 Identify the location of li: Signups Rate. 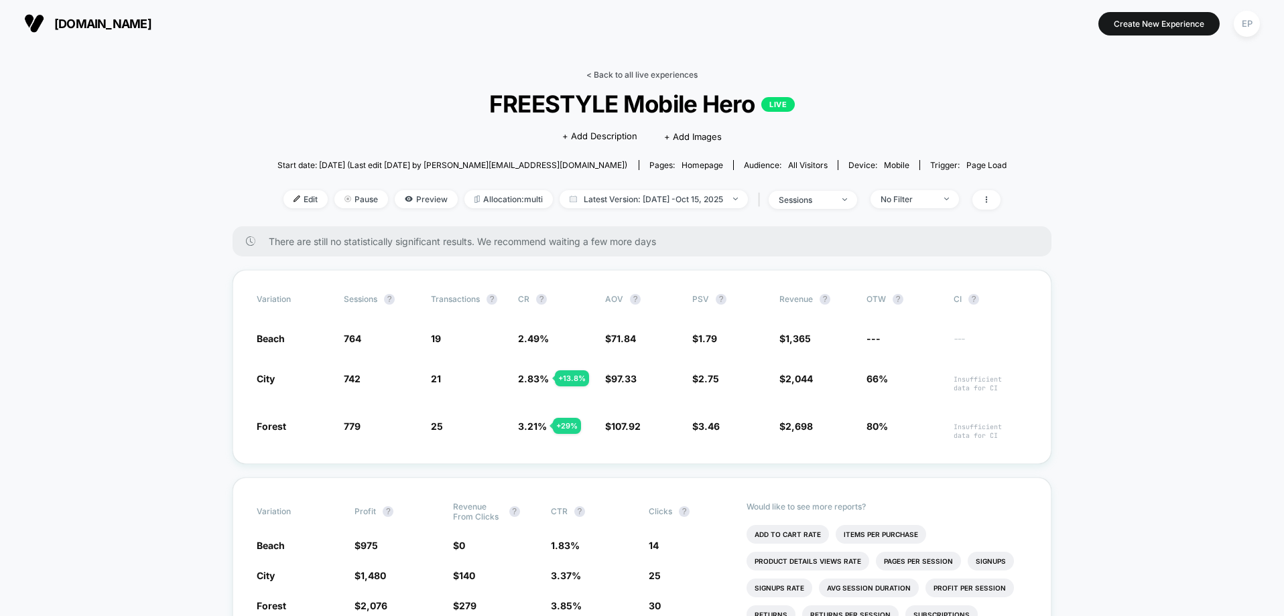
(779, 588).